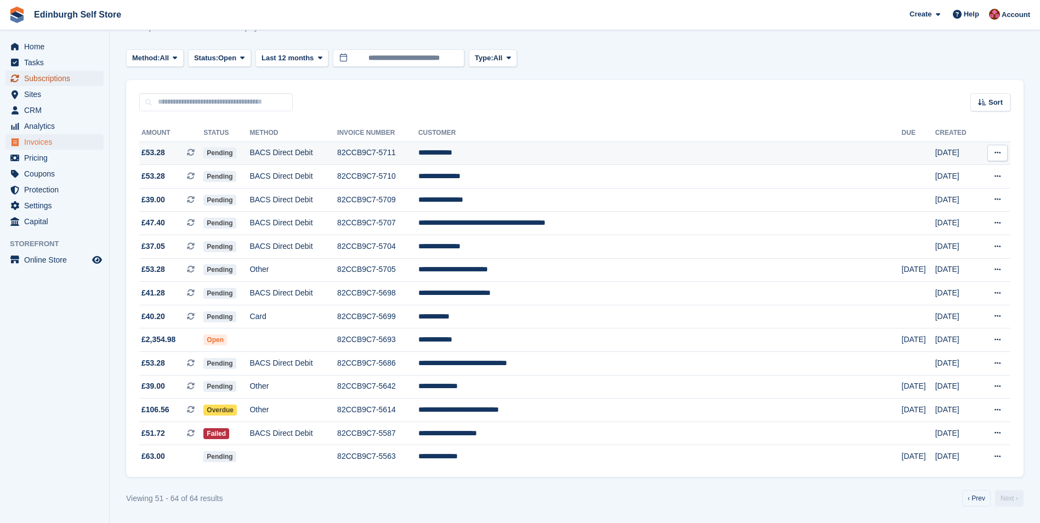 Image resolution: width=1040 pixels, height=523 pixels. Describe the element at coordinates (57, 62) in the screenshot. I see `span: Tasks` at that location.